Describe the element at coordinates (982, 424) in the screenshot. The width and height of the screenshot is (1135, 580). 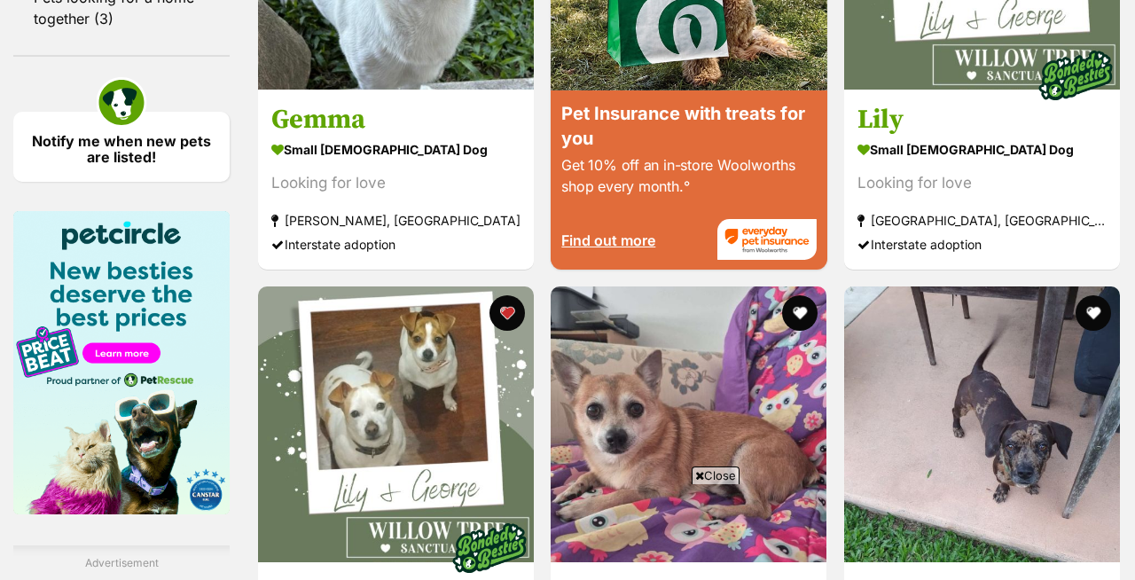
I see `img: Sam - Dachshund Dog` at that location.